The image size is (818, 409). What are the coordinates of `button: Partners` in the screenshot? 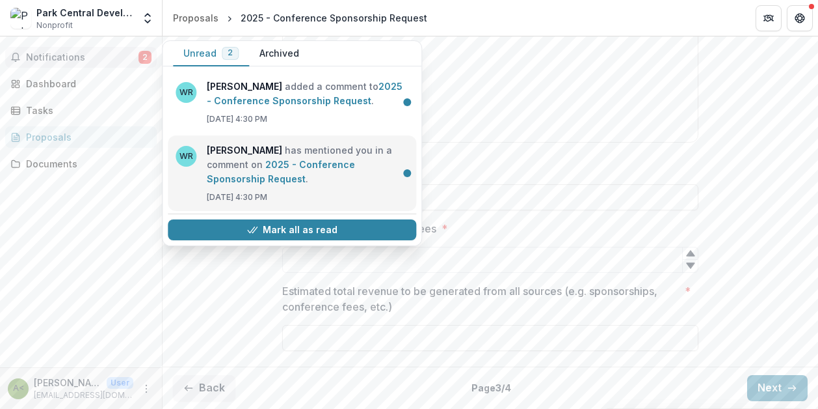 It's located at (769, 18).